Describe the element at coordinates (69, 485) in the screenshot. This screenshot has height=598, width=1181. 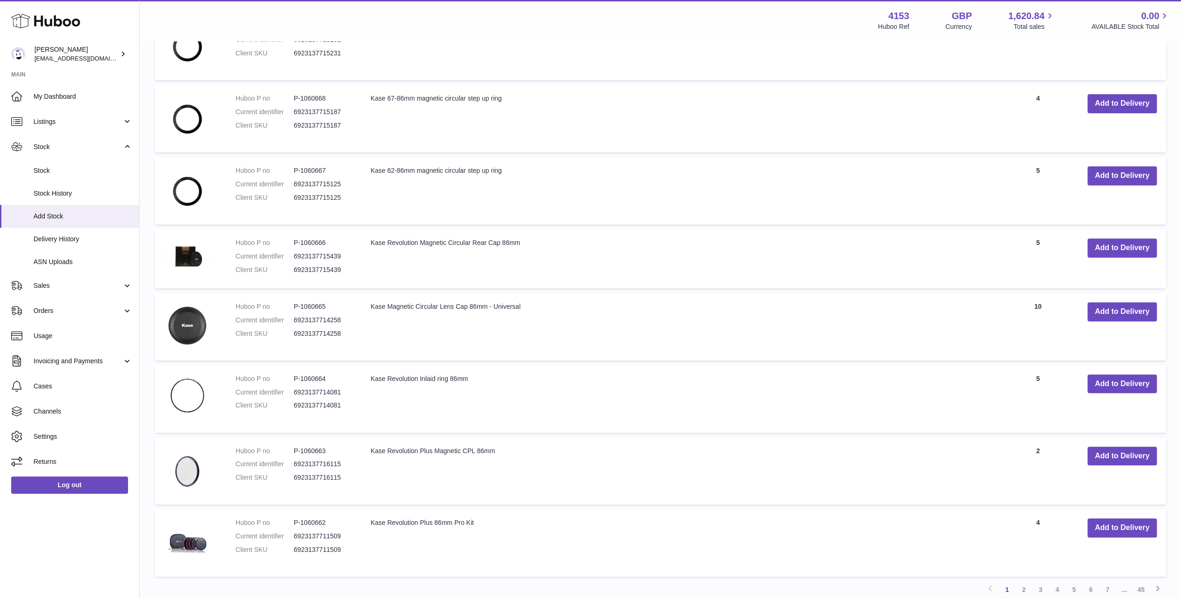
I see `a: Log out` at that location.